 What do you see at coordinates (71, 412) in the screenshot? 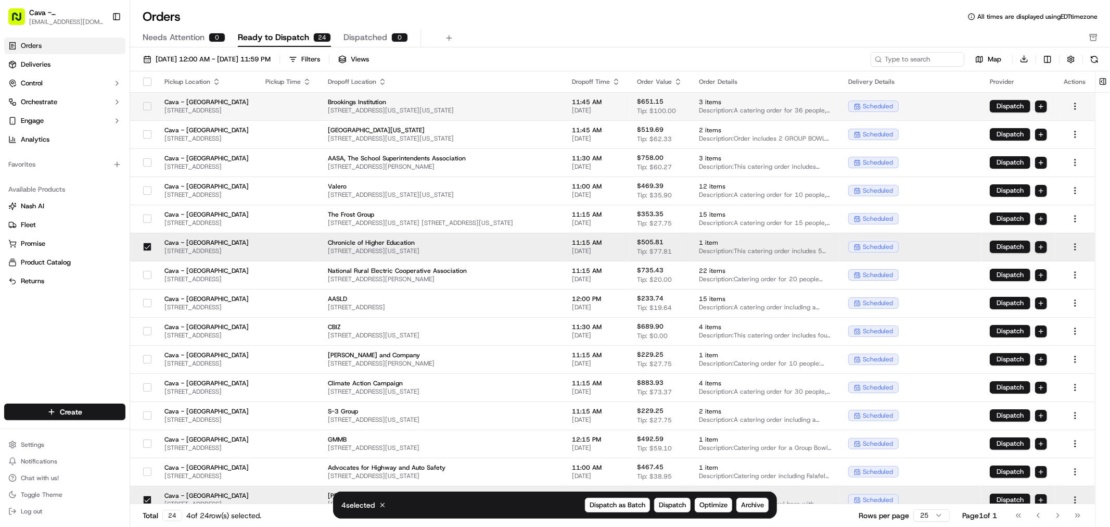
I see `span: Create` at bounding box center [71, 412].